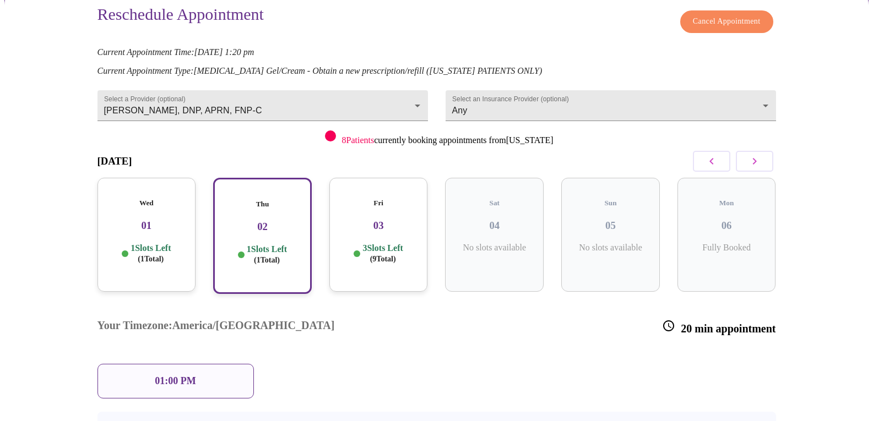 The width and height of the screenshot is (873, 421). I want to click on h3: 04, so click(494, 226).